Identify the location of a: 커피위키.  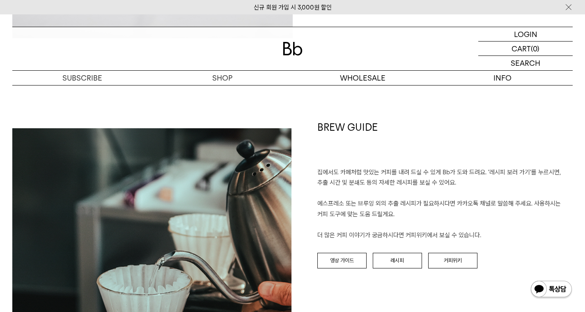
(453, 260).